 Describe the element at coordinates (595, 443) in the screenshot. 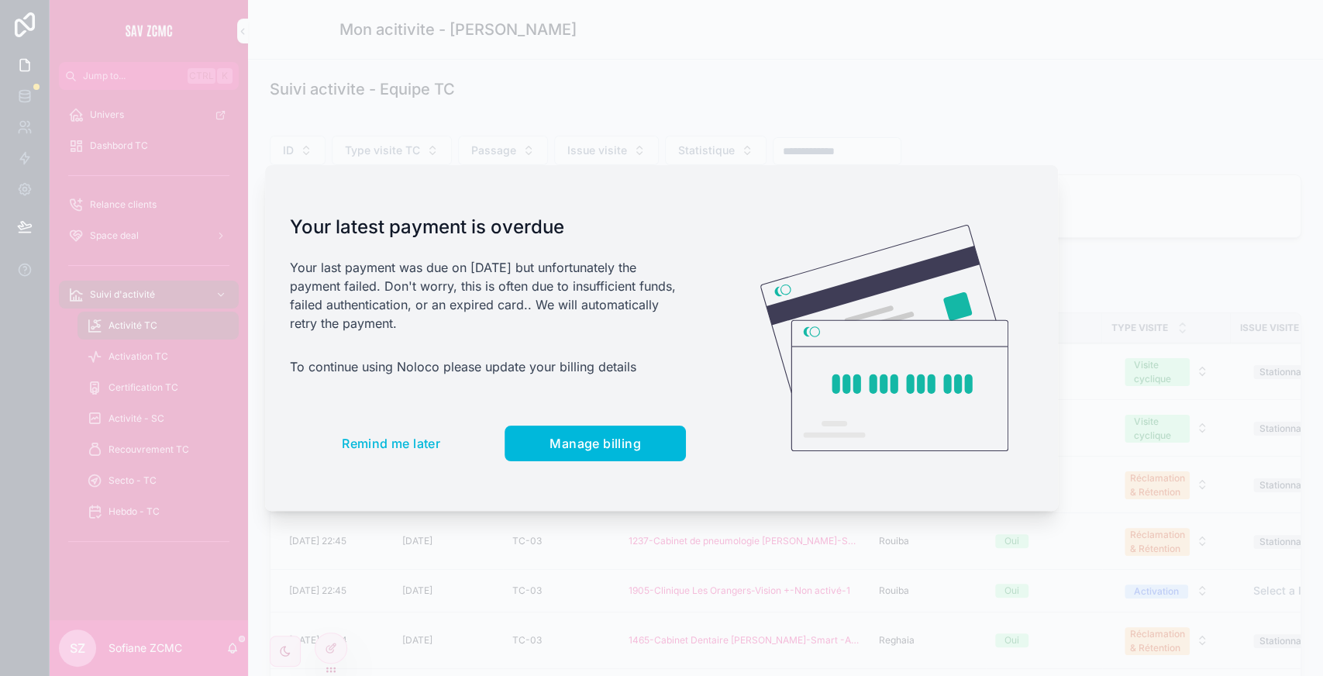

I see `span: Manage billing` at that location.